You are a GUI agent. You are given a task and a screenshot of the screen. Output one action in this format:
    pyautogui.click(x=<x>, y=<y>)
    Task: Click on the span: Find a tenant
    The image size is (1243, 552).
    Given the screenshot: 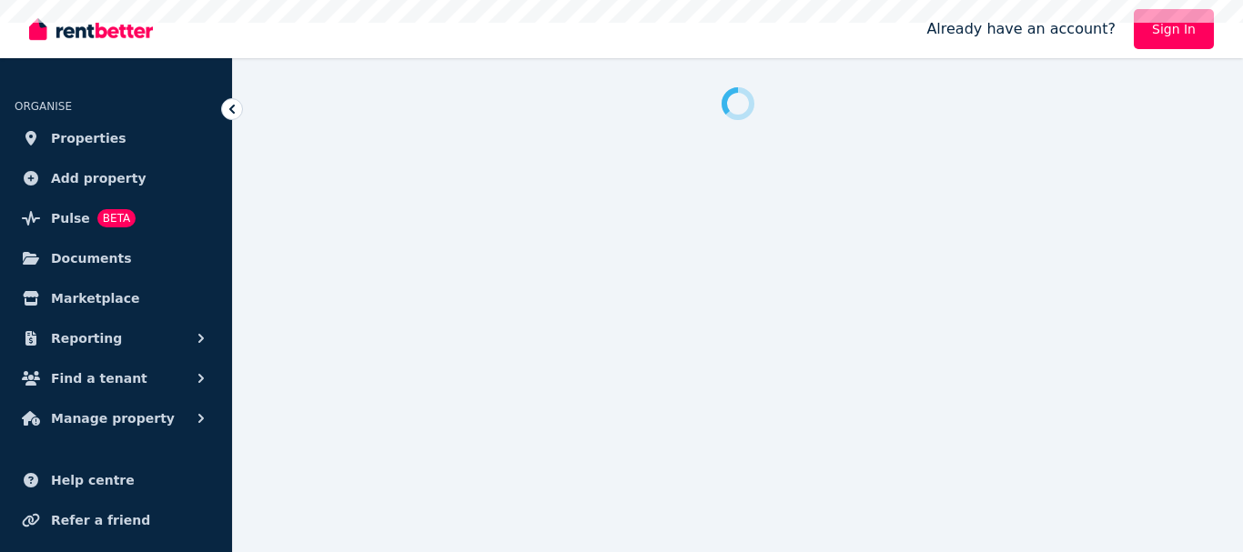 What is the action you would take?
    pyautogui.click(x=99, y=379)
    